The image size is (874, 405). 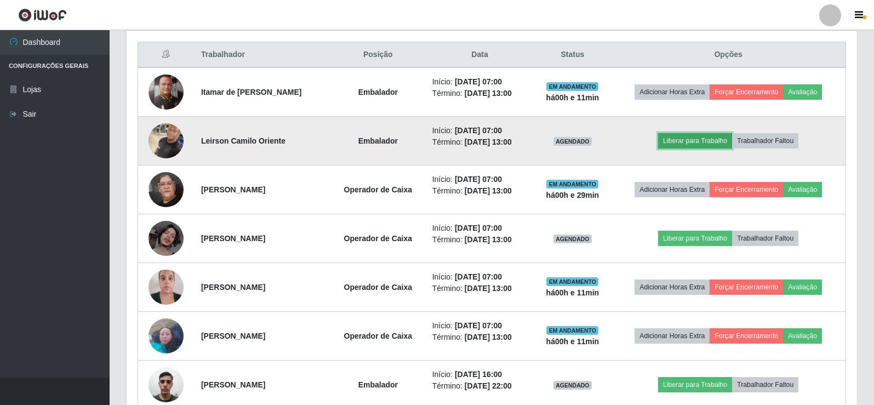 What do you see at coordinates (728, 55) in the screenshot?
I see `th: Opções` at bounding box center [728, 55].